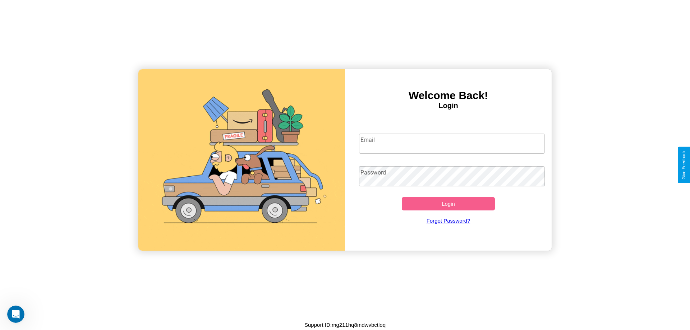  Describe the element at coordinates (345, 325) in the screenshot. I see `p: Support ID: mg211hq8mdwvbctloq` at that location.